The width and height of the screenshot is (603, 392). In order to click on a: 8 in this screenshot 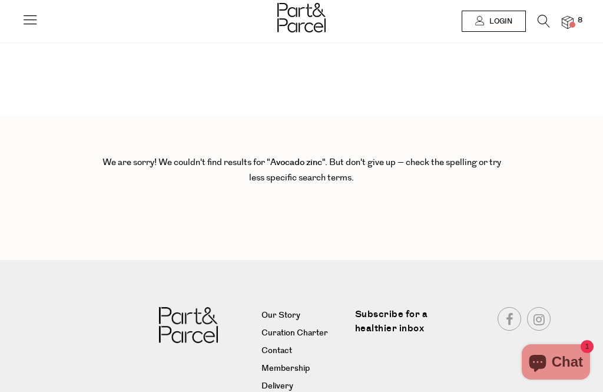, I will do `click(568, 22)`.